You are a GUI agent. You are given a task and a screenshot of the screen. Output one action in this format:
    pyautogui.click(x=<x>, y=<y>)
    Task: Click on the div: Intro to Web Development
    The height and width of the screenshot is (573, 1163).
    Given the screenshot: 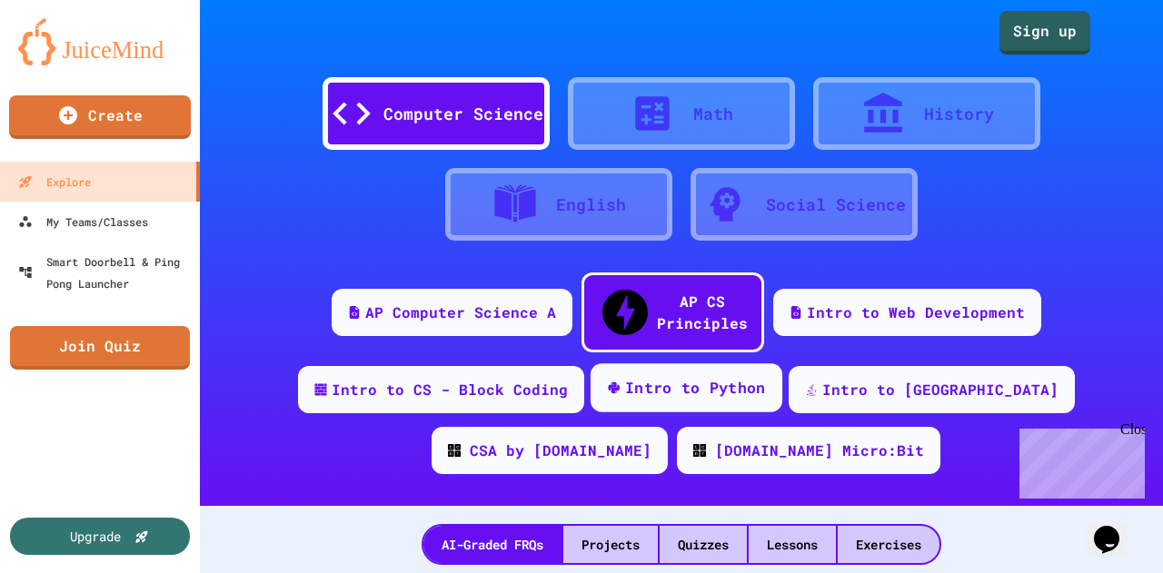 What is the action you would take?
    pyautogui.click(x=916, y=313)
    